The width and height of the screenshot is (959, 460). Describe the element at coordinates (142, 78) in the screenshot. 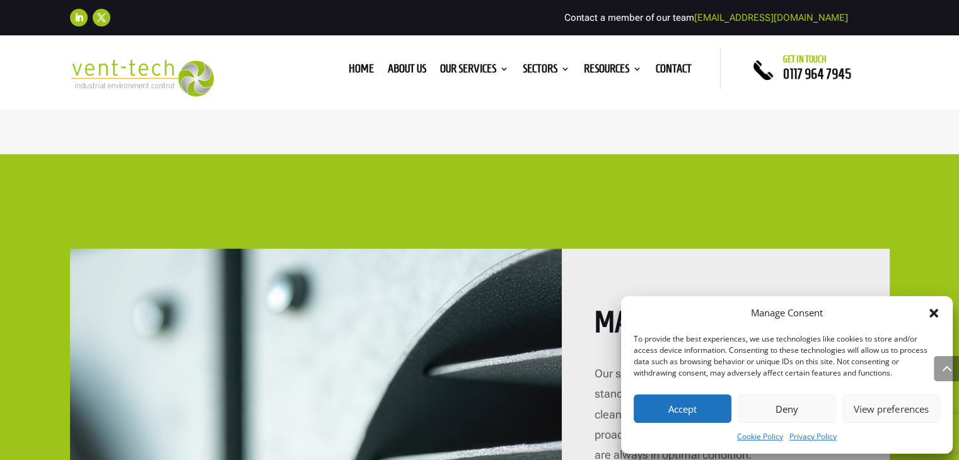

I see `img: 2023-09-27T08_35_16.549ZVENT-TECH---Clear-background` at that location.